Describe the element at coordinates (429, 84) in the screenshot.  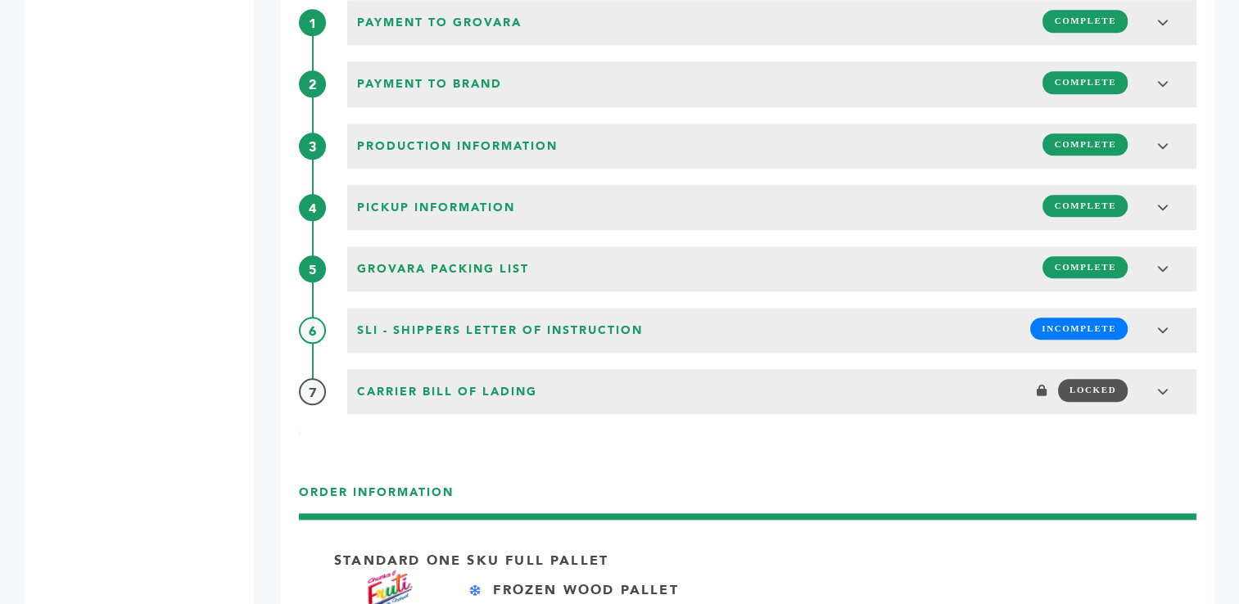
I see `span: Payment to brand` at that location.